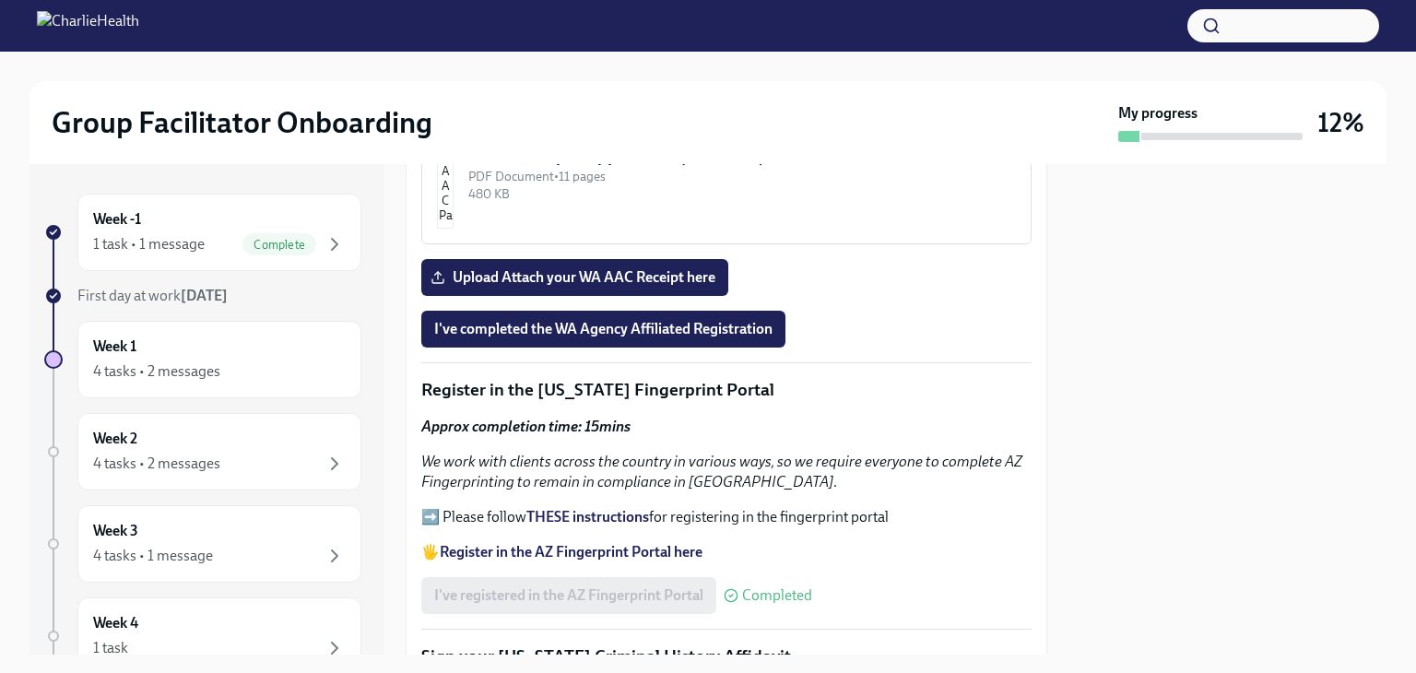 This screenshot has width=1416, height=673. I want to click on h6: Week 3, so click(115, 531).